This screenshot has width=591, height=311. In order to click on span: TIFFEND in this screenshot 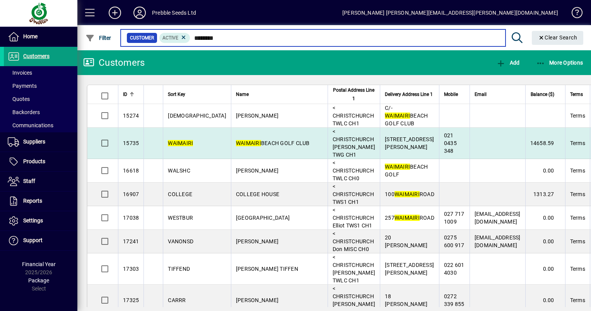, I will do `click(179, 269)`.